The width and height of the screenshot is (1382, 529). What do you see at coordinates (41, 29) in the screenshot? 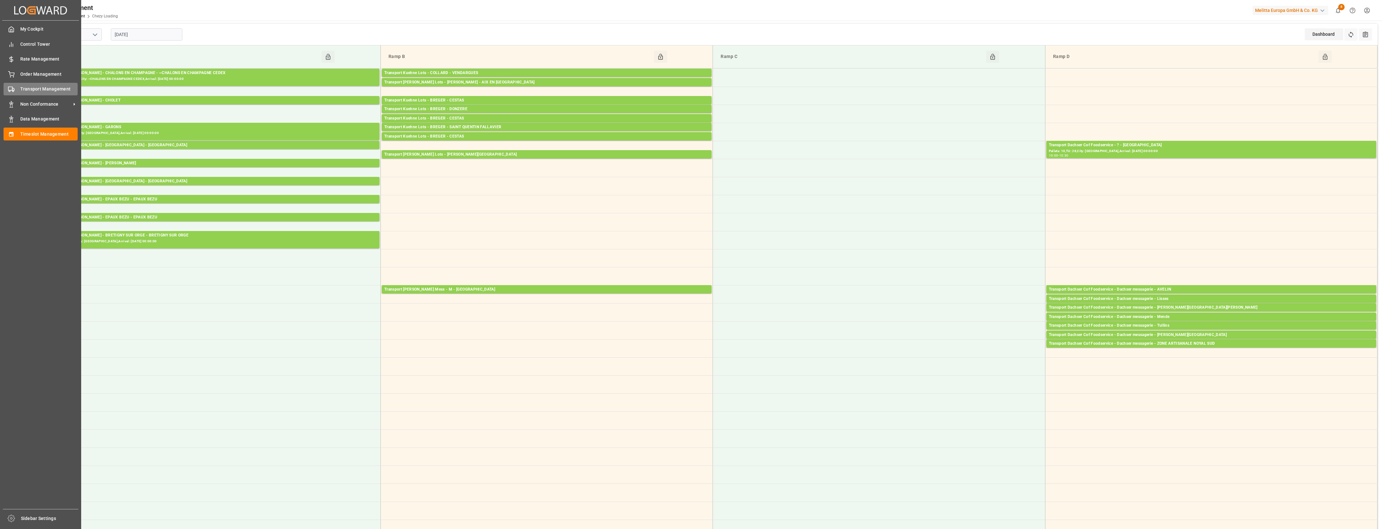
I see `a: My Cockpit` at bounding box center [41, 29].